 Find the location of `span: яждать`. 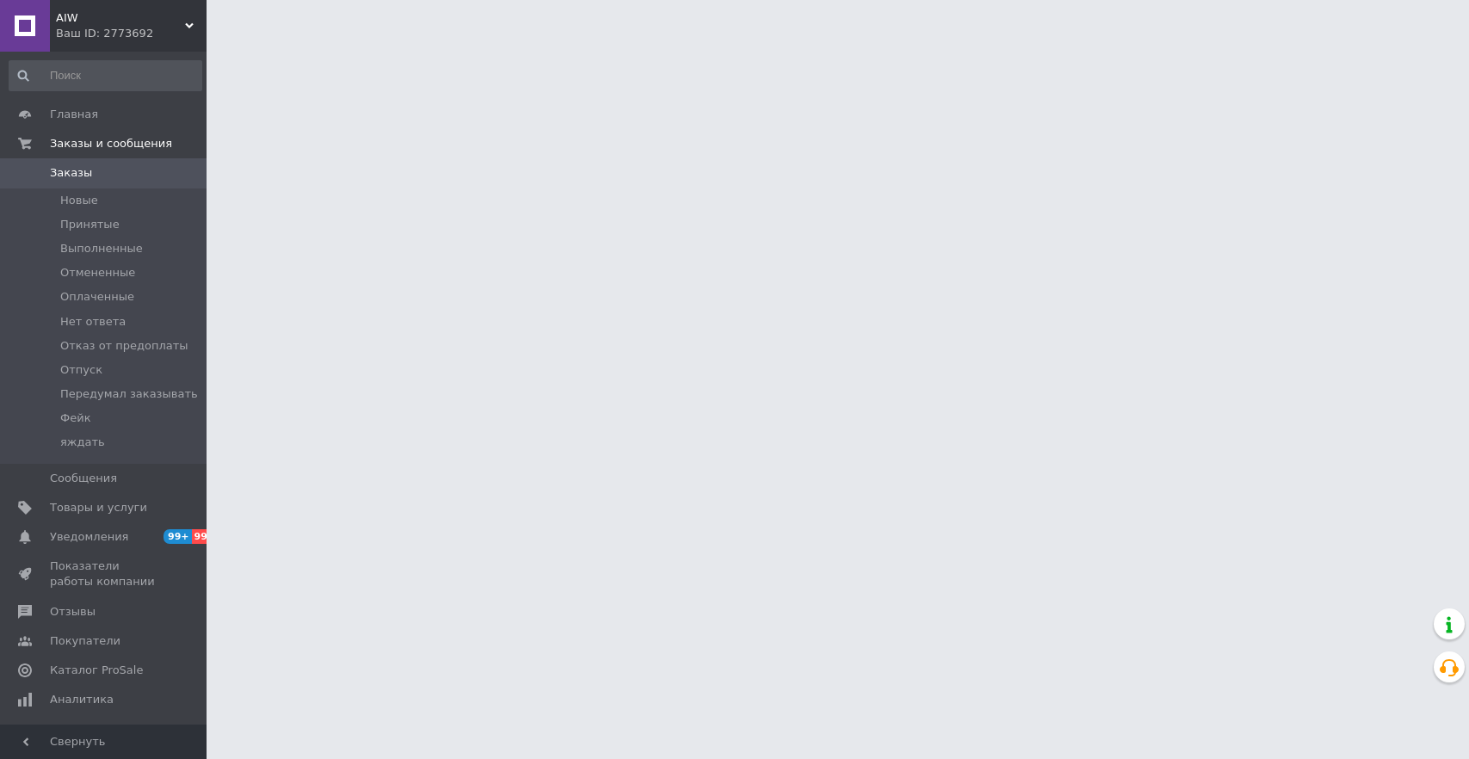

span: яждать is located at coordinates (83, 442).